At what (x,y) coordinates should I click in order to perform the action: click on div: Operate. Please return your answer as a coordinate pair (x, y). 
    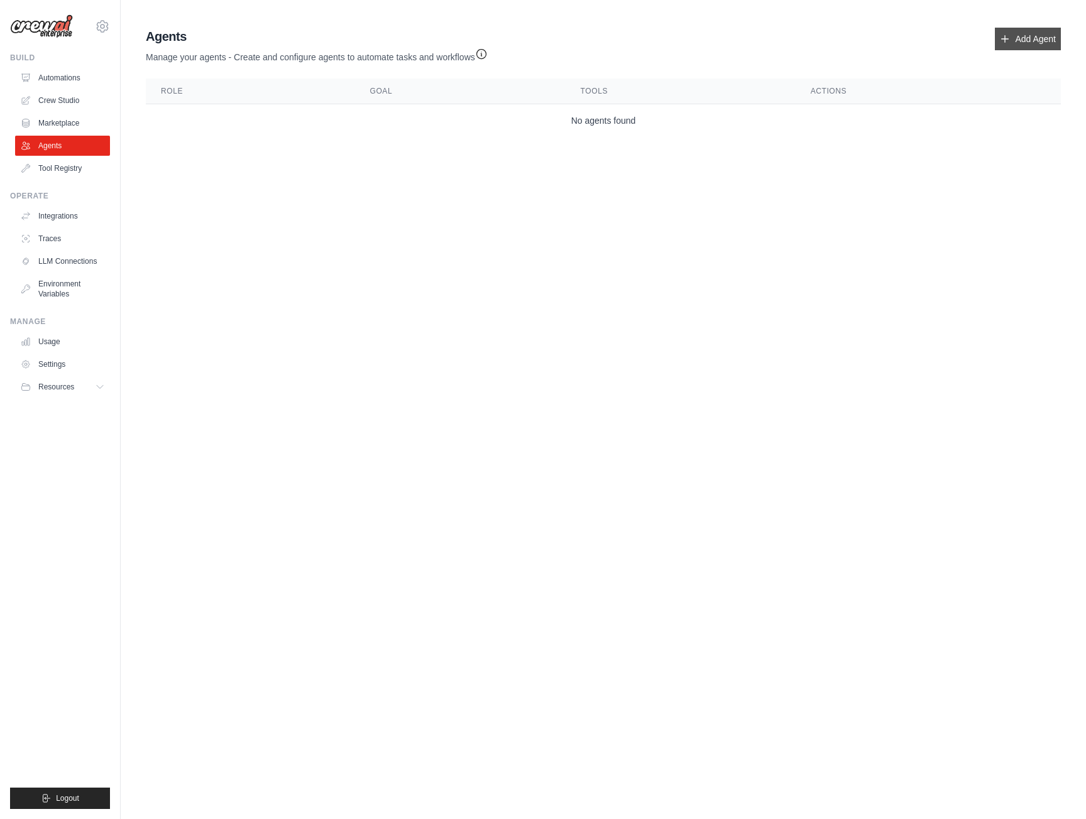
    Looking at the image, I should click on (60, 196).